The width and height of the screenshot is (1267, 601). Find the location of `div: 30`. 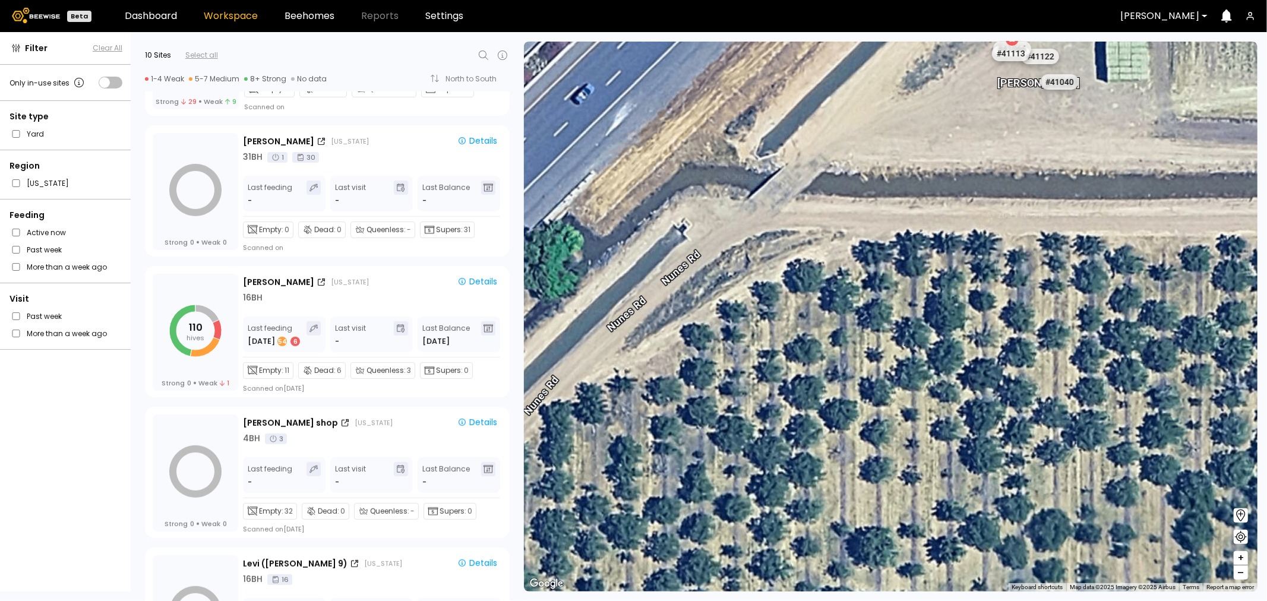

div: 30 is located at coordinates (305, 157).